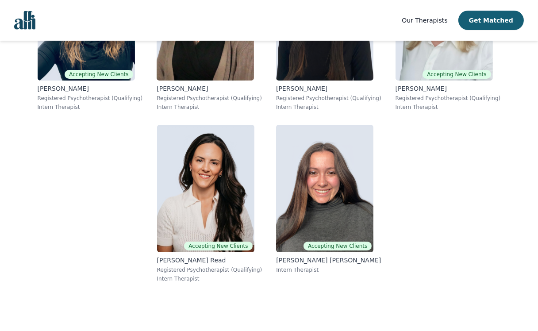 Image resolution: width=538 pixels, height=331 pixels. I want to click on span: Our Therapists, so click(425, 20).